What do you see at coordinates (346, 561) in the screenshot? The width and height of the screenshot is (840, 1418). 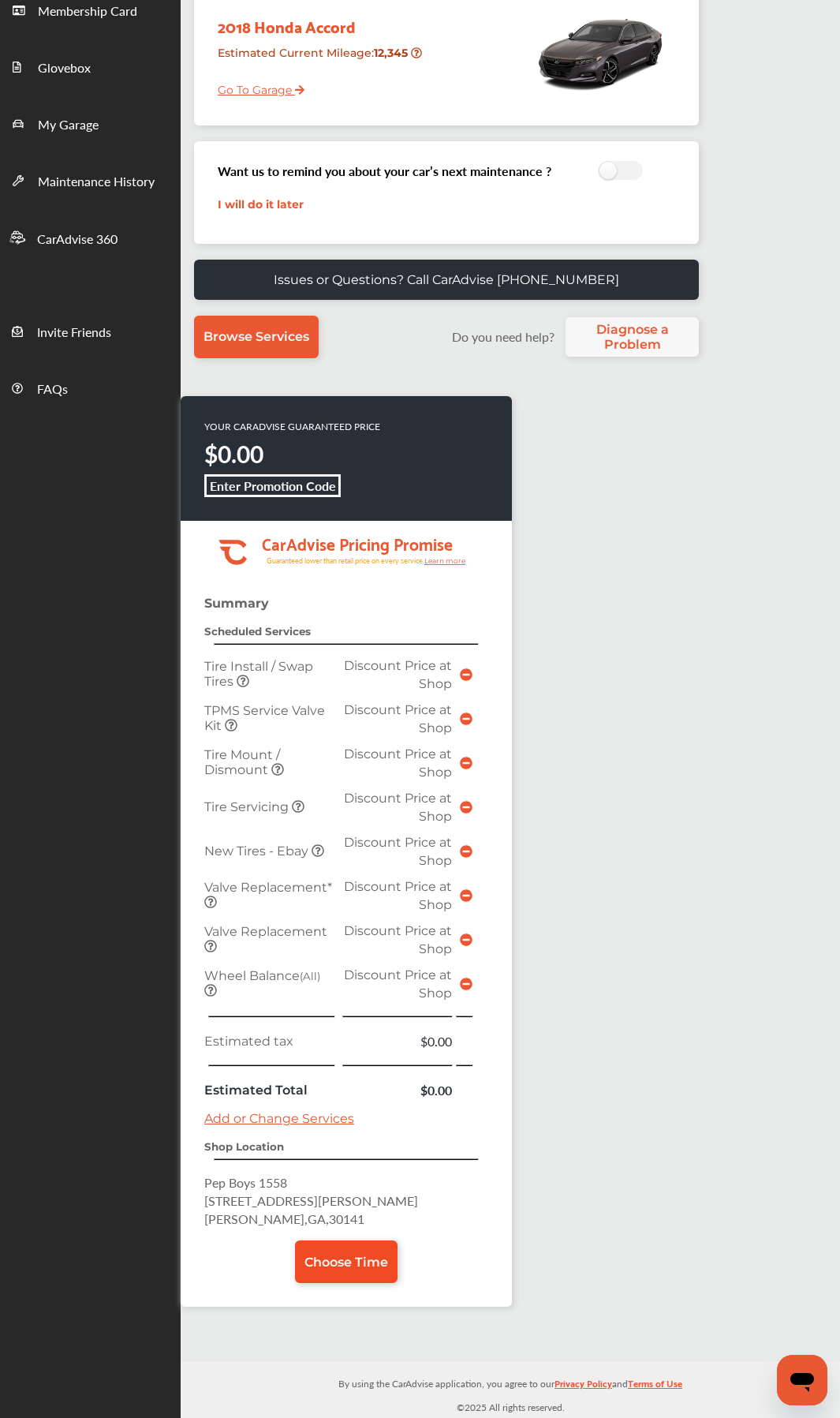 I see `tspan: Guaranteed lower than retail price on every service.` at bounding box center [346, 561].